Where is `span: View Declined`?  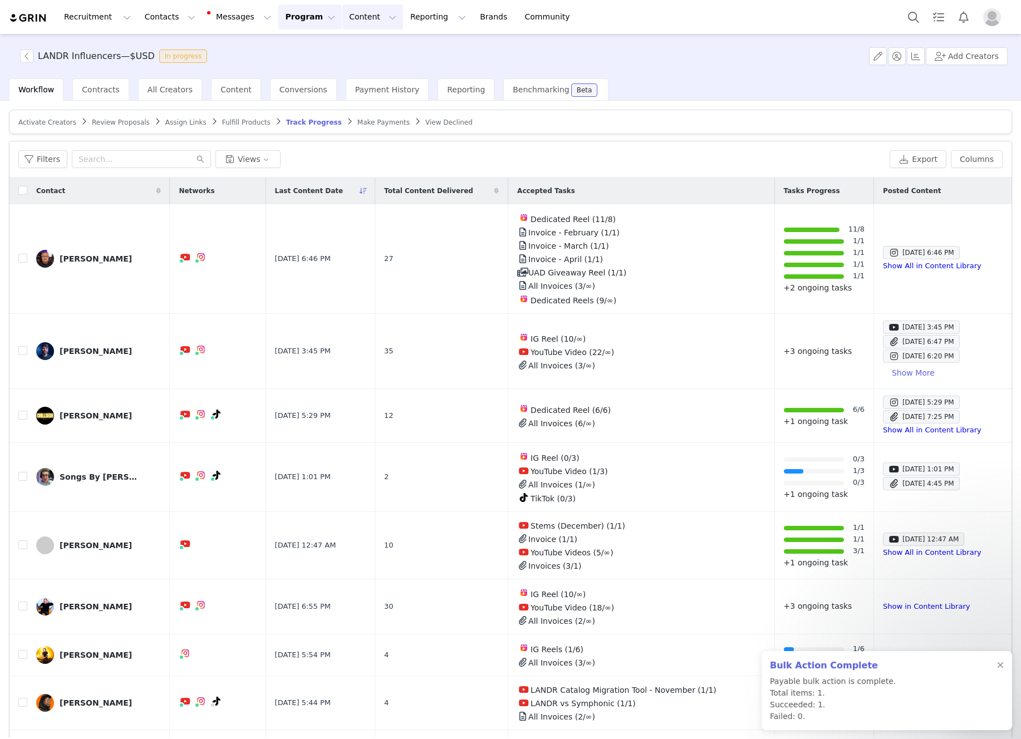
span: View Declined is located at coordinates (449, 122).